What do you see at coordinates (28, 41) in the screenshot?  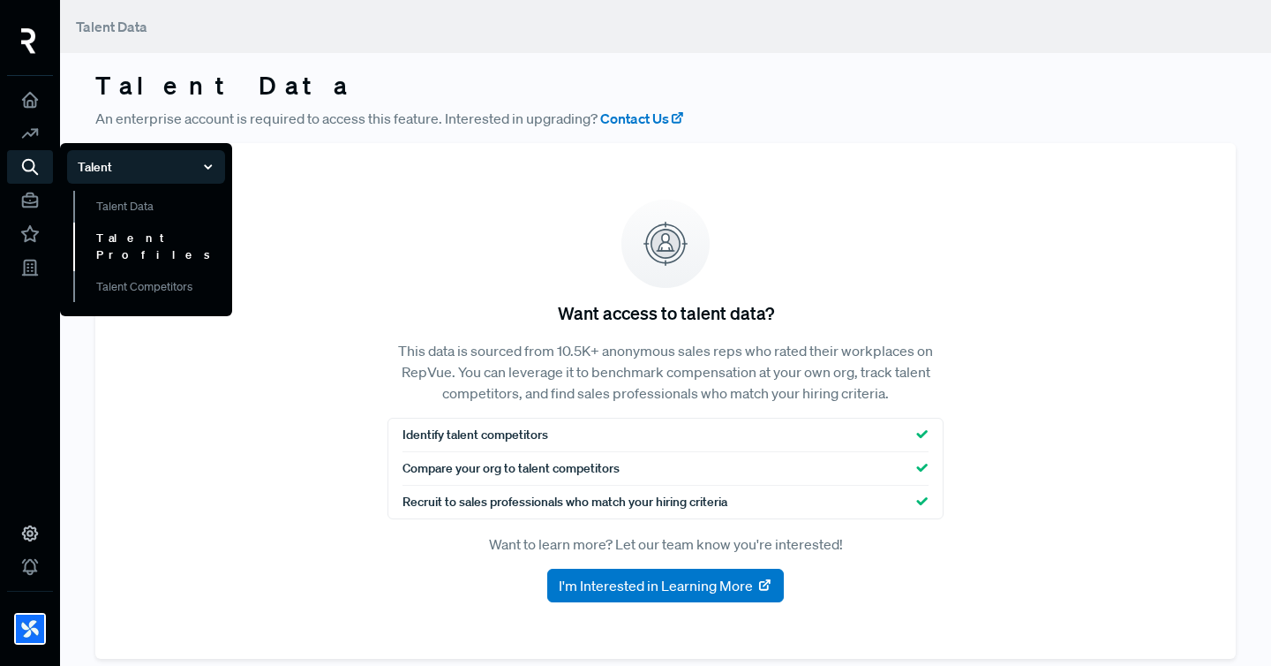 I see `img: RepVue` at bounding box center [28, 41].